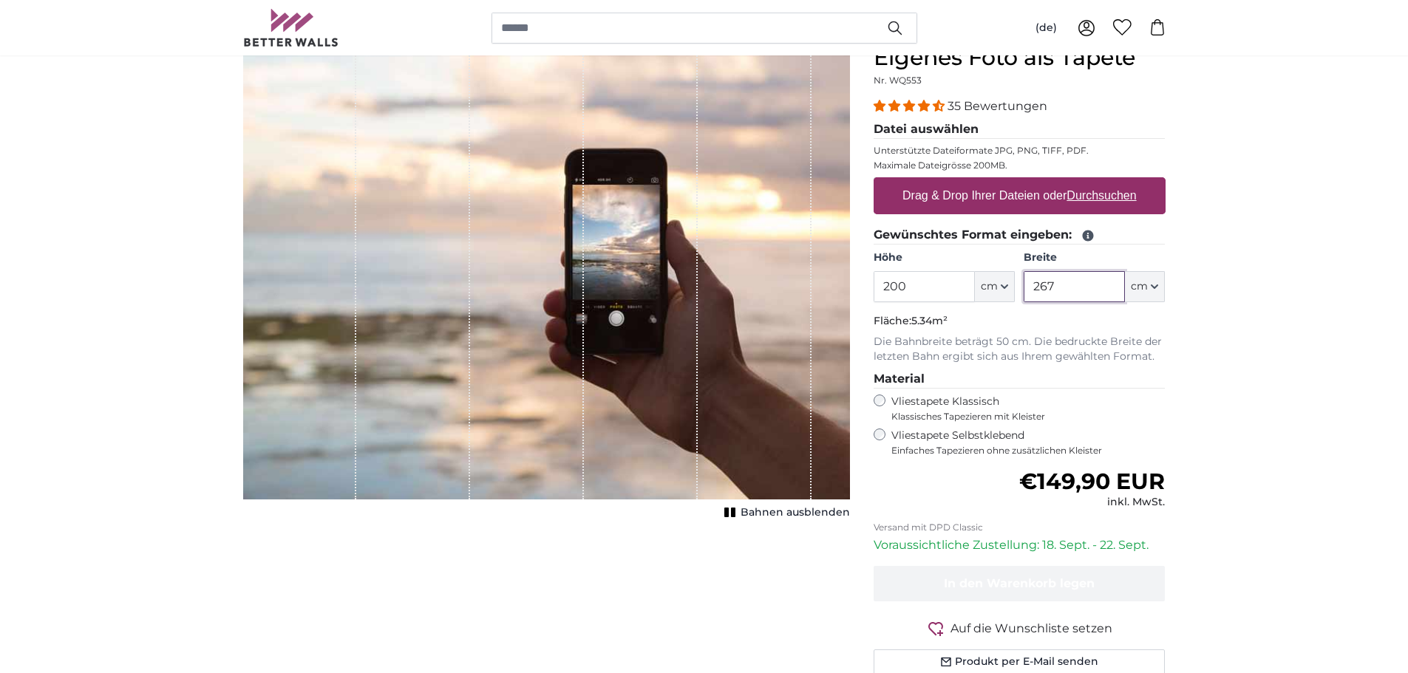 The image size is (1408, 673). Describe the element at coordinates (1019, 129) in the screenshot. I see `legend: Datei auswählen` at that location.